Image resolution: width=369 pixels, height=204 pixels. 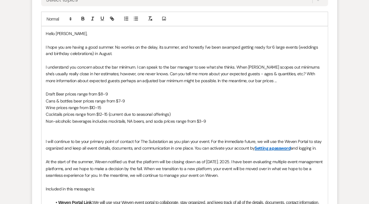 What do you see at coordinates (185, 108) in the screenshot?
I see `p: Wine prices range from $10-15` at bounding box center [185, 108].